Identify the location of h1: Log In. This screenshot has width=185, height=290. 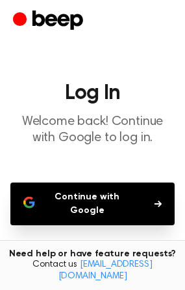
(92, 93).